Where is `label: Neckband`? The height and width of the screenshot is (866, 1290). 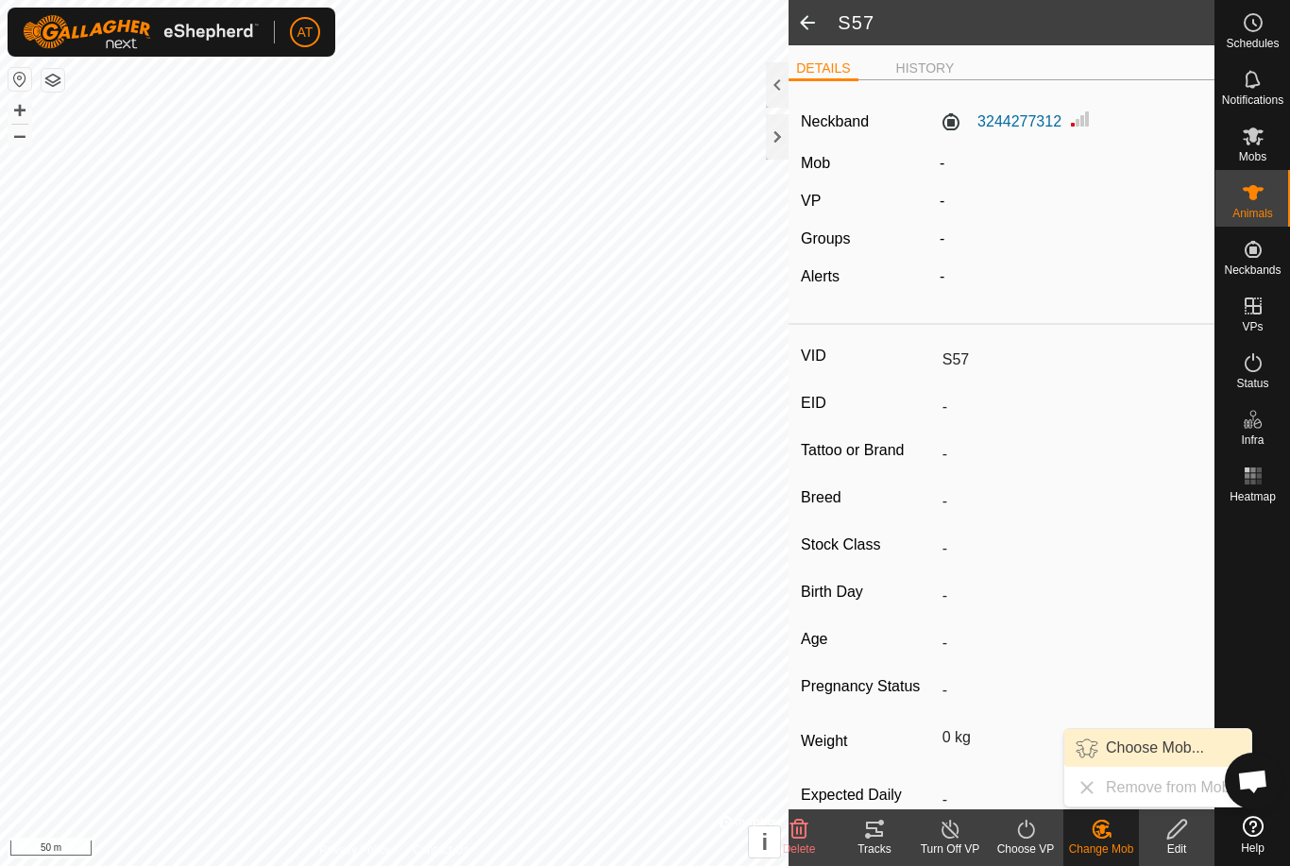
label: Neckband is located at coordinates (835, 122).